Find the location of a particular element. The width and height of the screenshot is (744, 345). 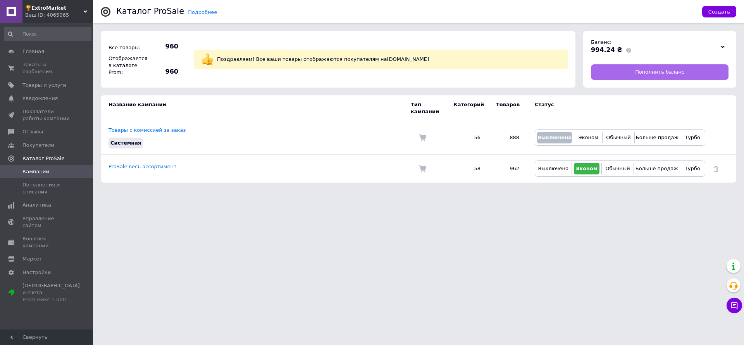

td: 56 is located at coordinates (467, 138).